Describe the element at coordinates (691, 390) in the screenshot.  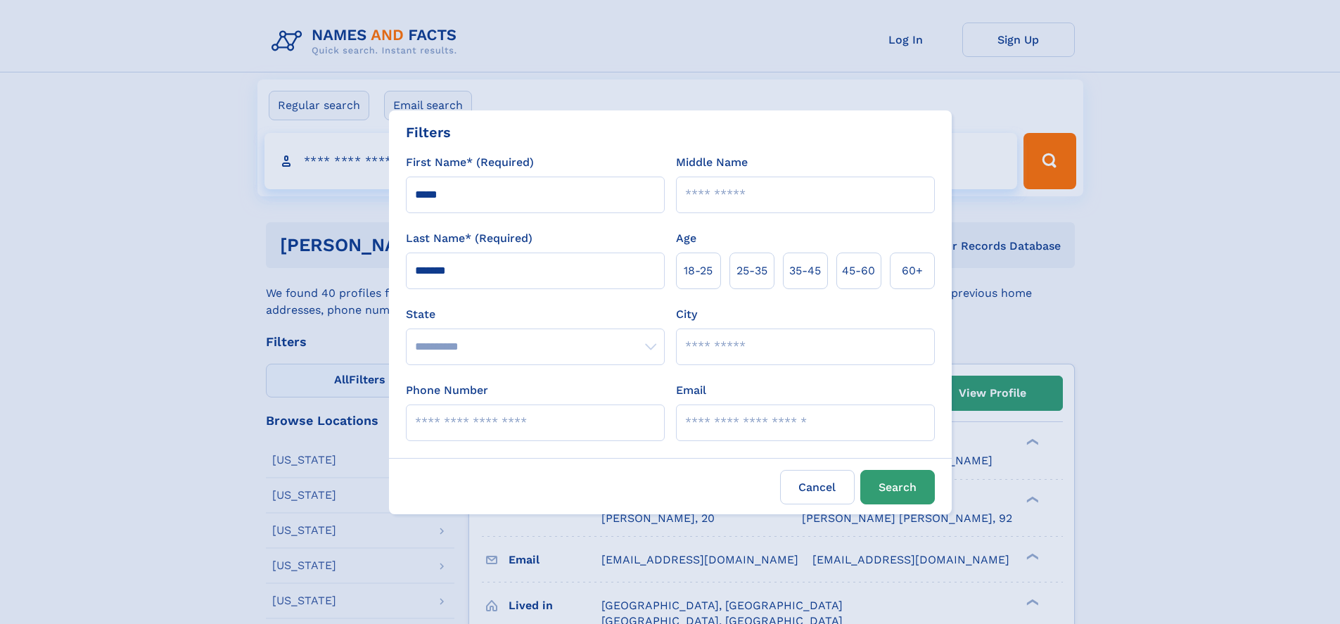
I see `label: Email` at that location.